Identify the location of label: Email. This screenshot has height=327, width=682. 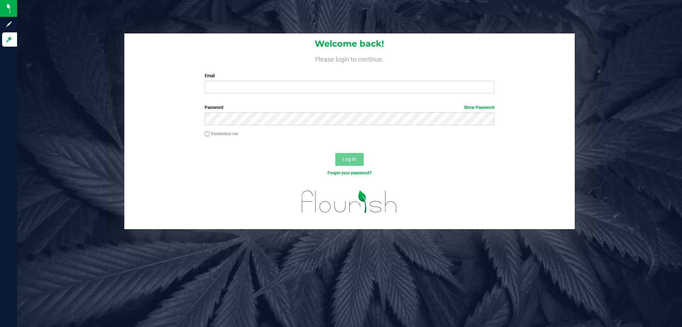
(349, 76).